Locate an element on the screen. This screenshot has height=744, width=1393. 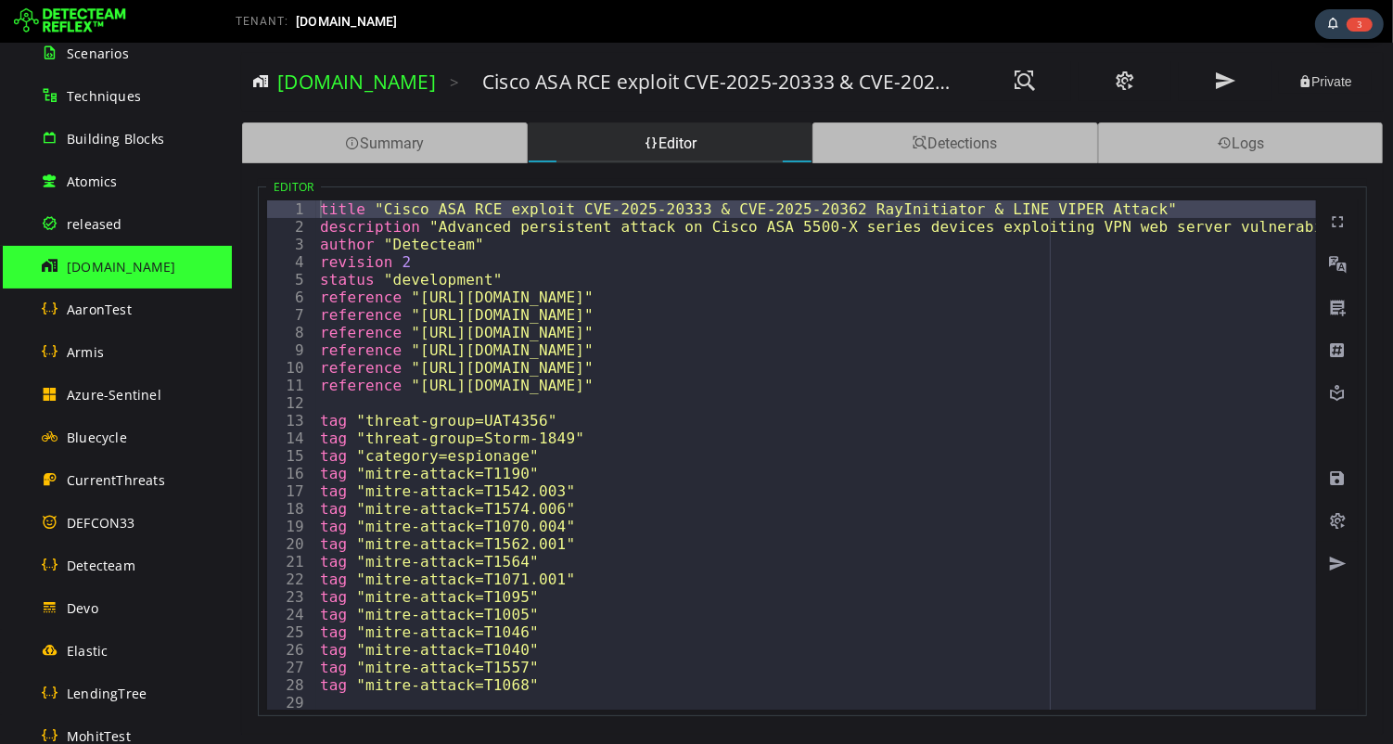
div: 9 is located at coordinates (59, 307).